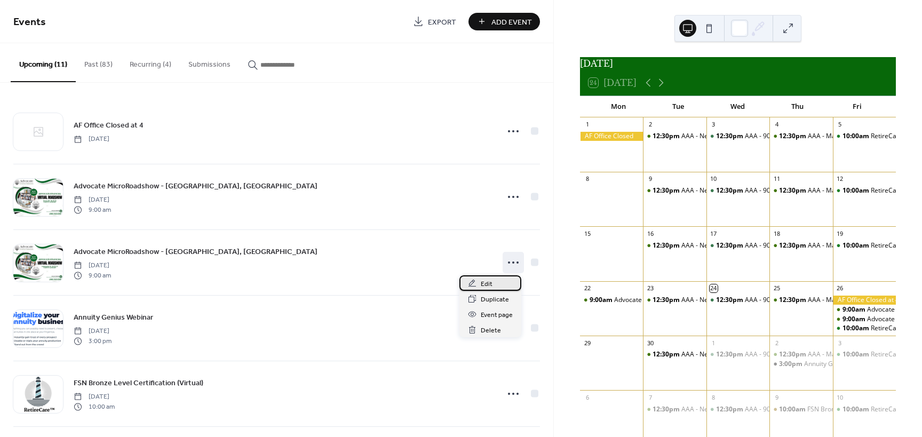 Image resolution: width=922 pixels, height=437 pixels. Describe the element at coordinates (840, 288) in the screenshot. I see `div: 26` at that location.